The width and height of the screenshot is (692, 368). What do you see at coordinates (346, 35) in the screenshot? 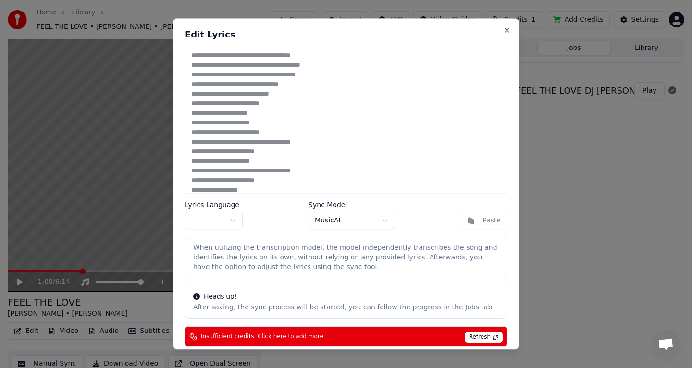
I see `h2: Edit Lyrics` at bounding box center [346, 35].